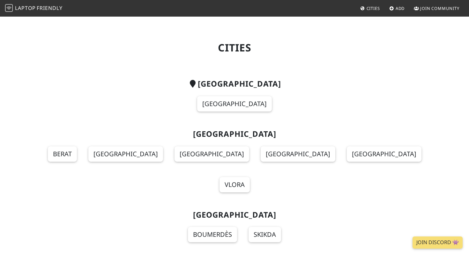 The image size is (469, 255). What do you see at coordinates (397, 8) in the screenshot?
I see `a: Add` at bounding box center [397, 8].